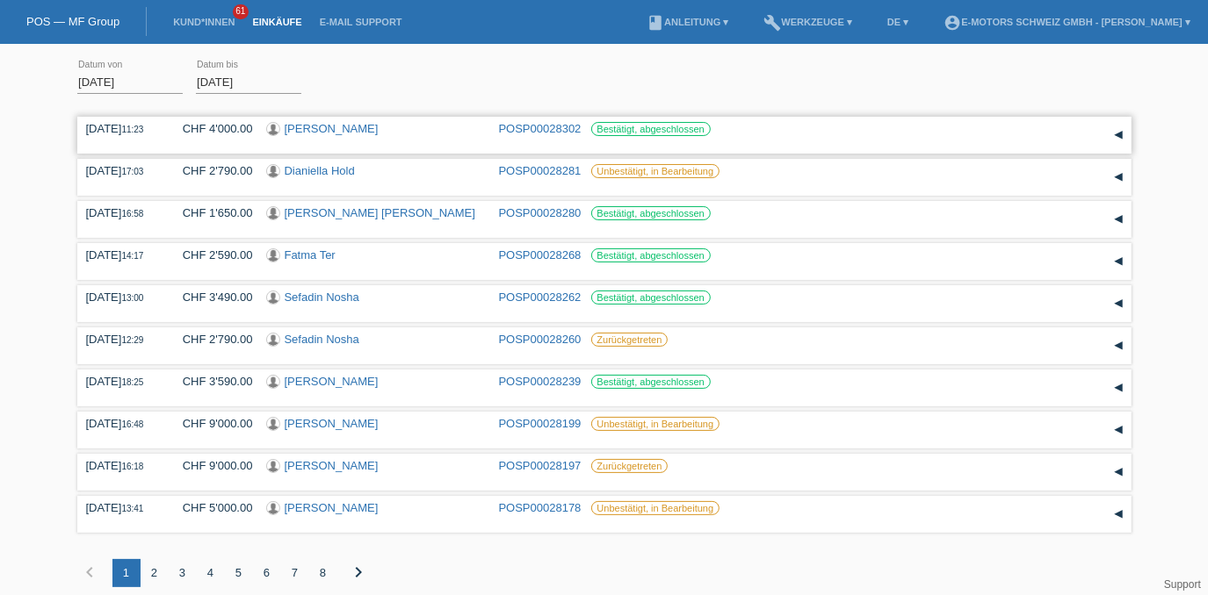 The width and height of the screenshot is (1208, 595). What do you see at coordinates (361, 22) in the screenshot?
I see `a: E-Mail Support` at bounding box center [361, 22].